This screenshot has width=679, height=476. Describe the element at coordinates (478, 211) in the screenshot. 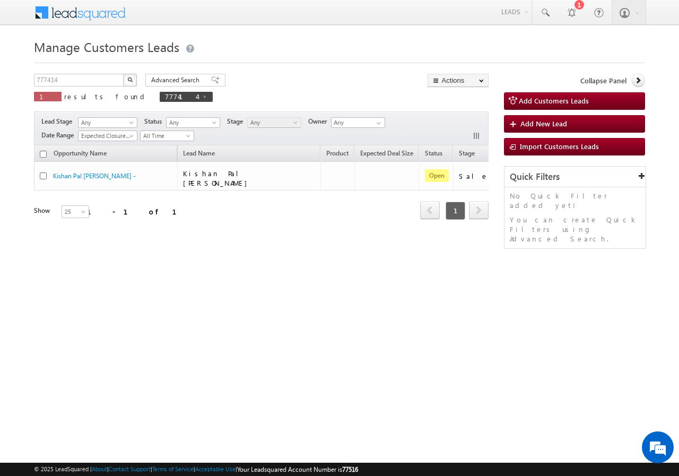

I see `a: next` at that location.